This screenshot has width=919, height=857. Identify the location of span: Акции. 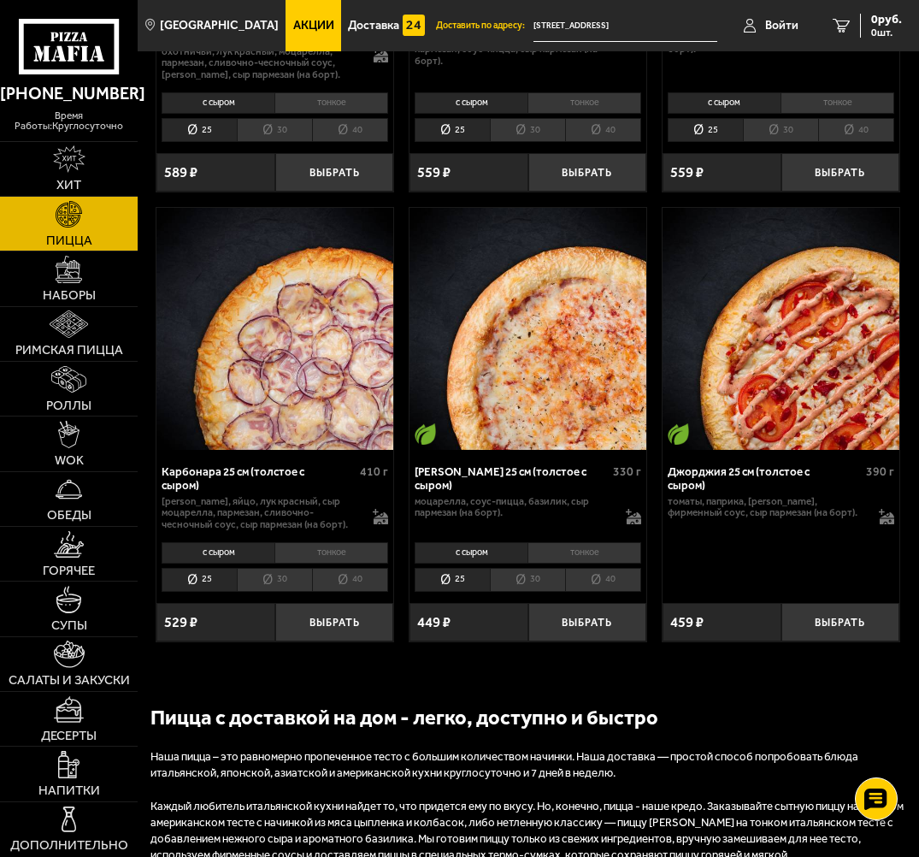
(314, 26).